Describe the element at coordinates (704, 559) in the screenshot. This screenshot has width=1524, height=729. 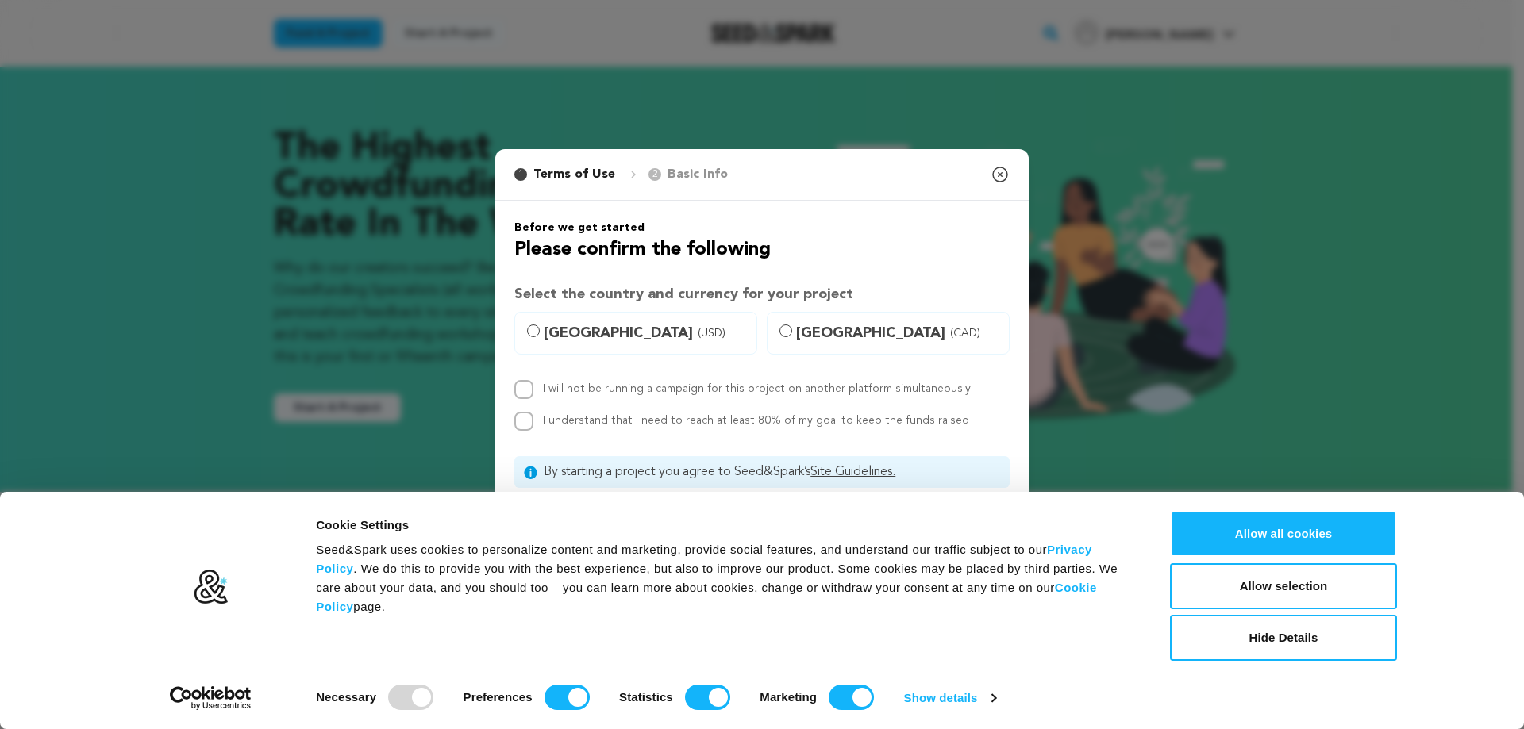
I see `a: Privacy Policy` at that location.